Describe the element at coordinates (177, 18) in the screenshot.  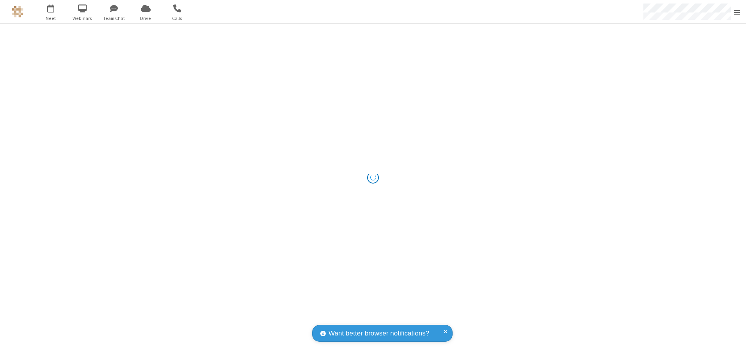
I see `span: Calls` at that location.